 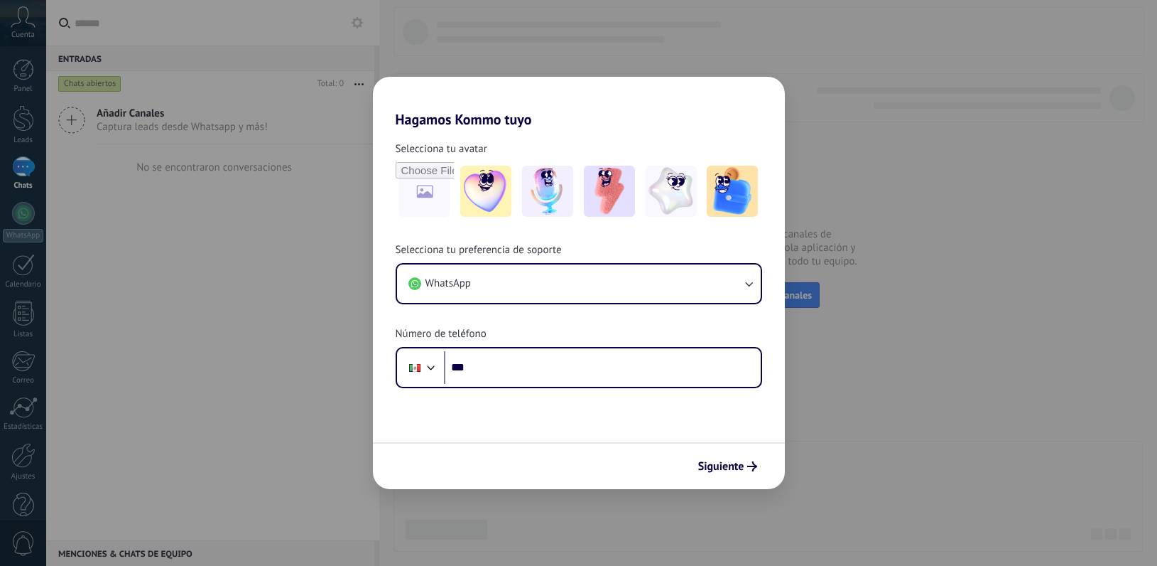 What do you see at coordinates (479, 250) in the screenshot?
I see `span: Selecciona tu preferencia de soporte` at bounding box center [479, 250].